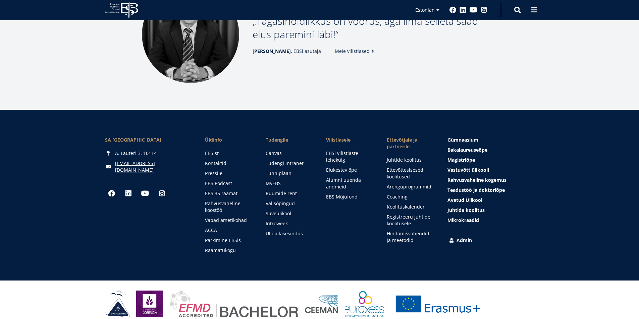 This screenshot has height=319, width=639. What do you see at coordinates (289, 214) in the screenshot?
I see `a: Suveülikool` at bounding box center [289, 214].